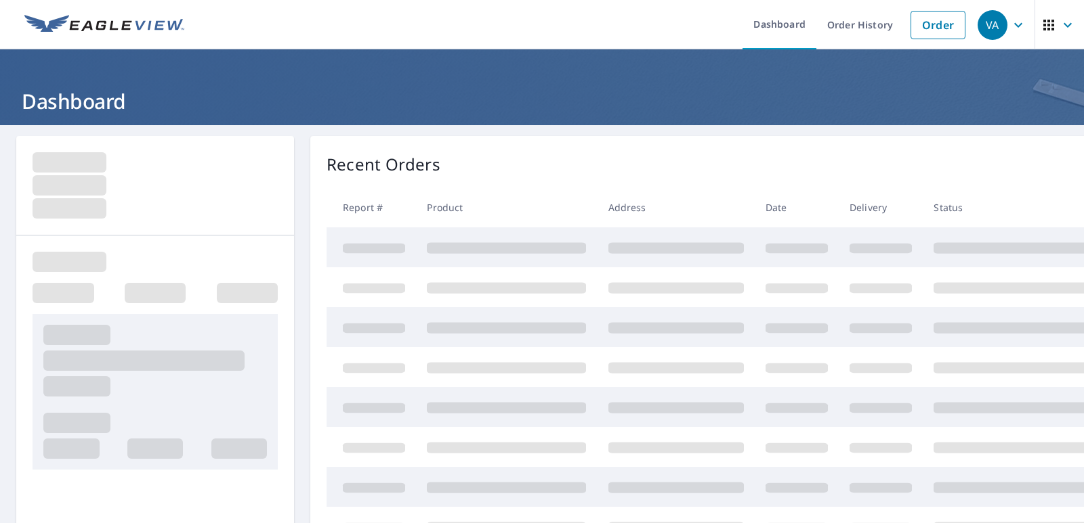 The width and height of the screenshot is (1084, 523). Describe the element at coordinates (937, 25) in the screenshot. I see `a: Order` at that location.